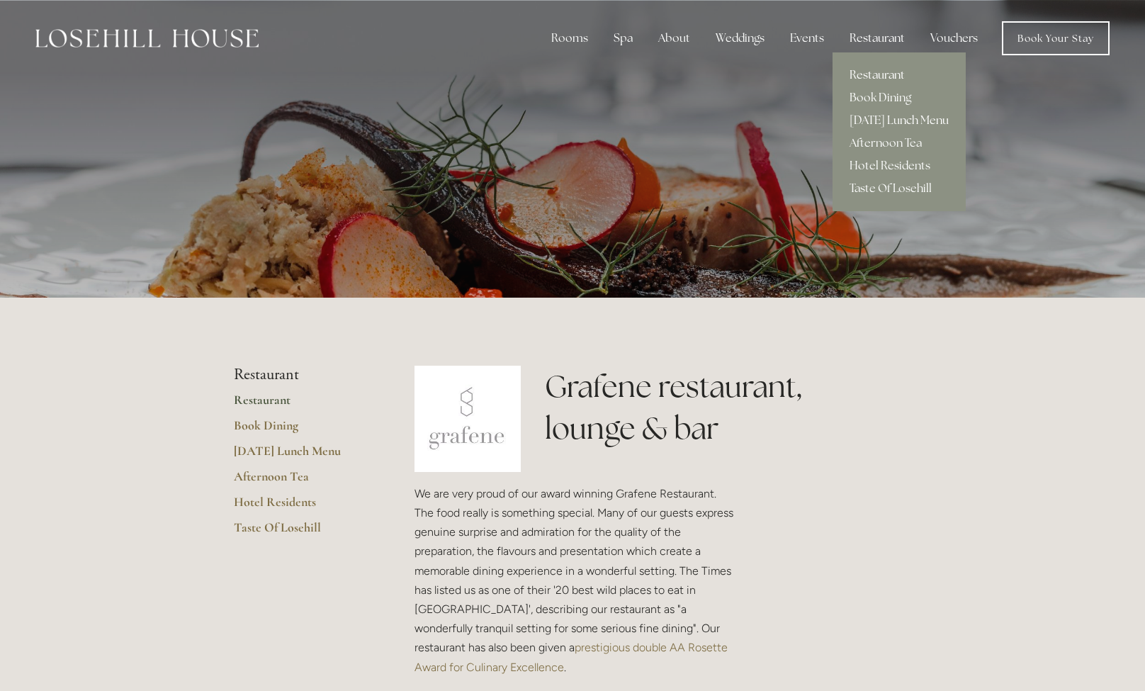  What do you see at coordinates (572, 657) in the screenshot?
I see `a: prestigious double AA Rosette Award for Culinary Excellence` at bounding box center [572, 657].